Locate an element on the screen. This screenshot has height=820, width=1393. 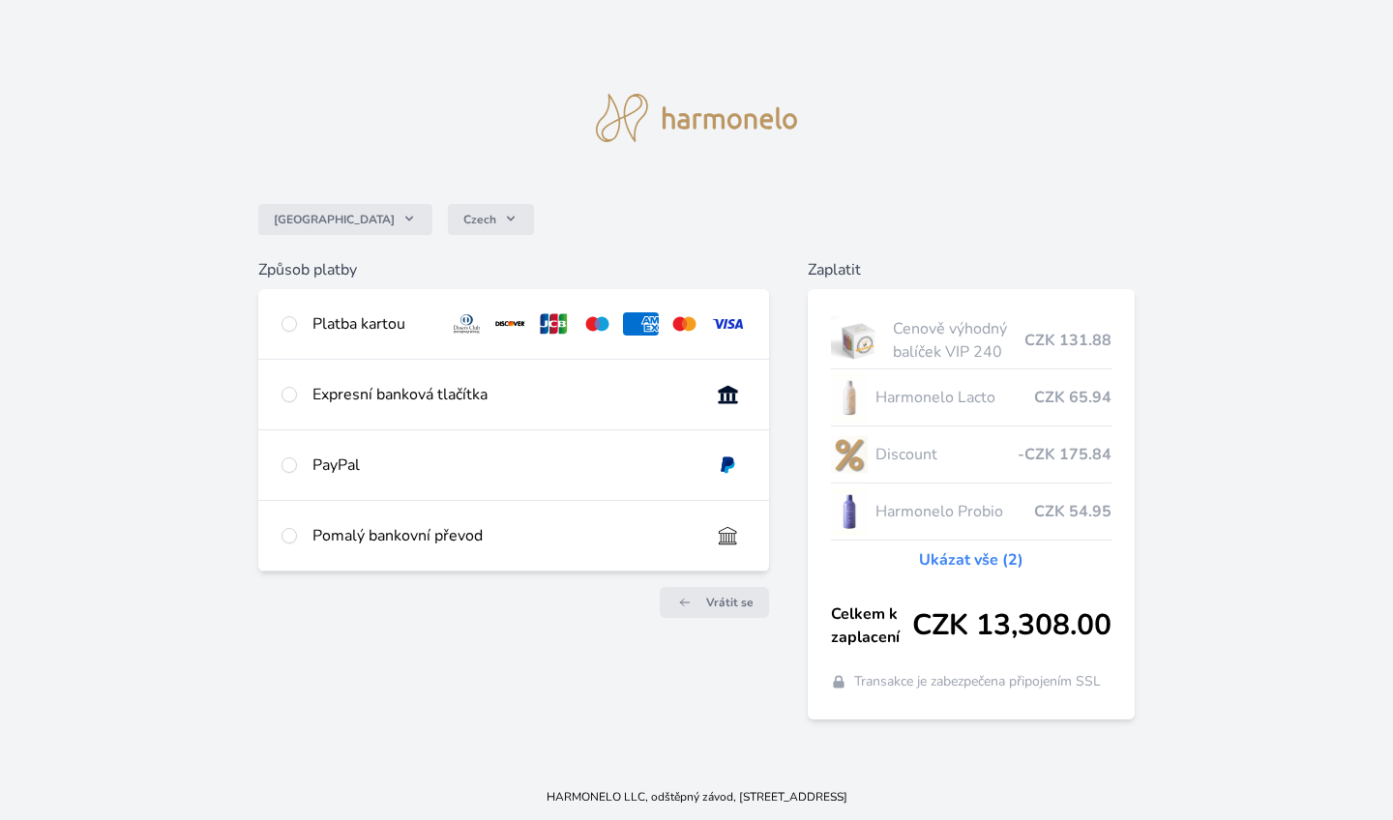
span: -CZK 175.84 is located at coordinates (1064, 455).